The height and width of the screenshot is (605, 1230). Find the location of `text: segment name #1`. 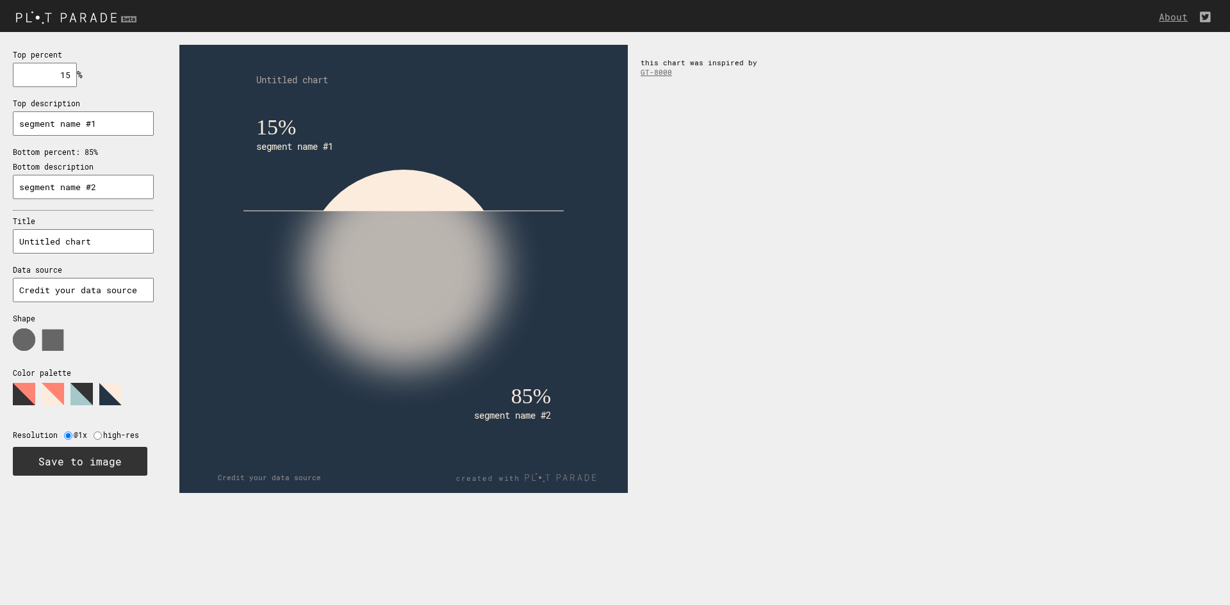

text: segment name #1 is located at coordinates (295, 146).